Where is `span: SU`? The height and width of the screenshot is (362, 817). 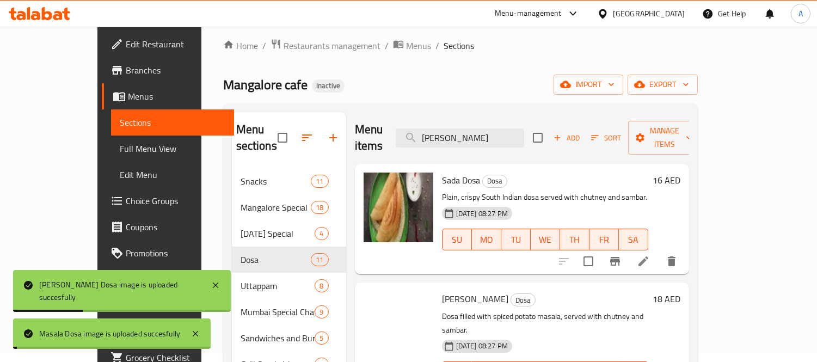
span: SU is located at coordinates (457, 240).